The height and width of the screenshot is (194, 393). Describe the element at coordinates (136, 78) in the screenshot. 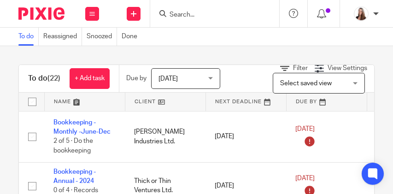

I see `p: Due by` at that location.